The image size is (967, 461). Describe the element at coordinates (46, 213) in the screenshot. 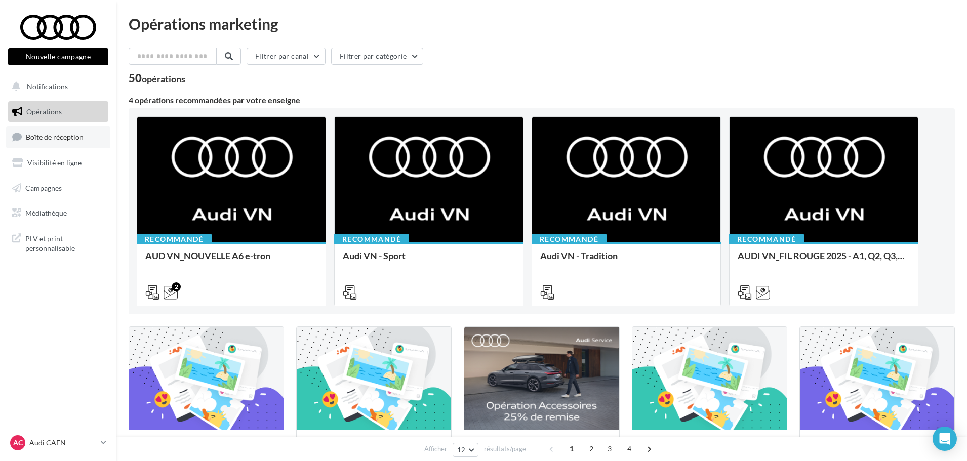

I see `span: Médiathèque` at that location.